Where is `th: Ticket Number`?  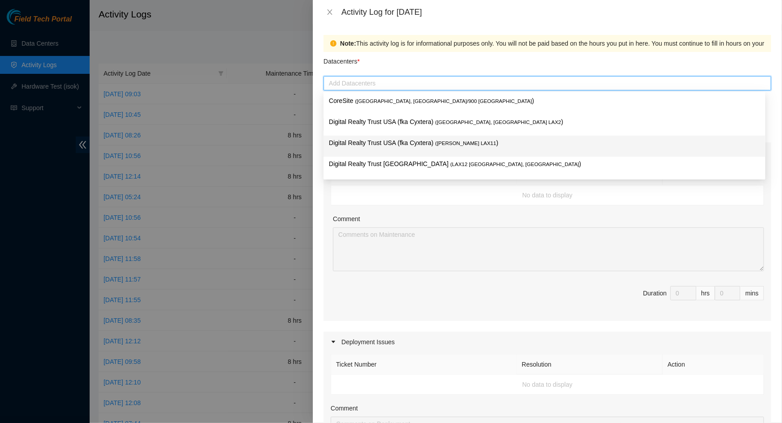 th: Ticket Number is located at coordinates (424, 365).